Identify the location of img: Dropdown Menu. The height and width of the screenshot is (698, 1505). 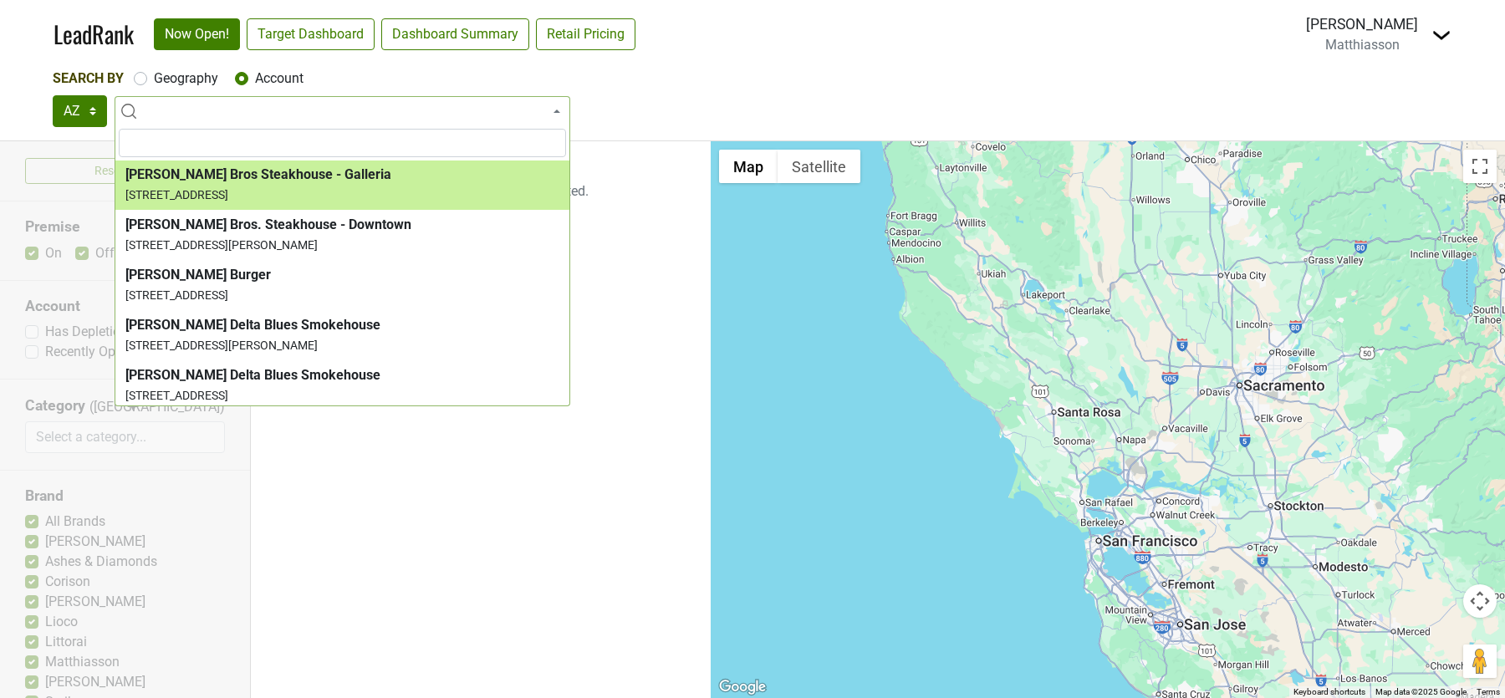
(1441, 35).